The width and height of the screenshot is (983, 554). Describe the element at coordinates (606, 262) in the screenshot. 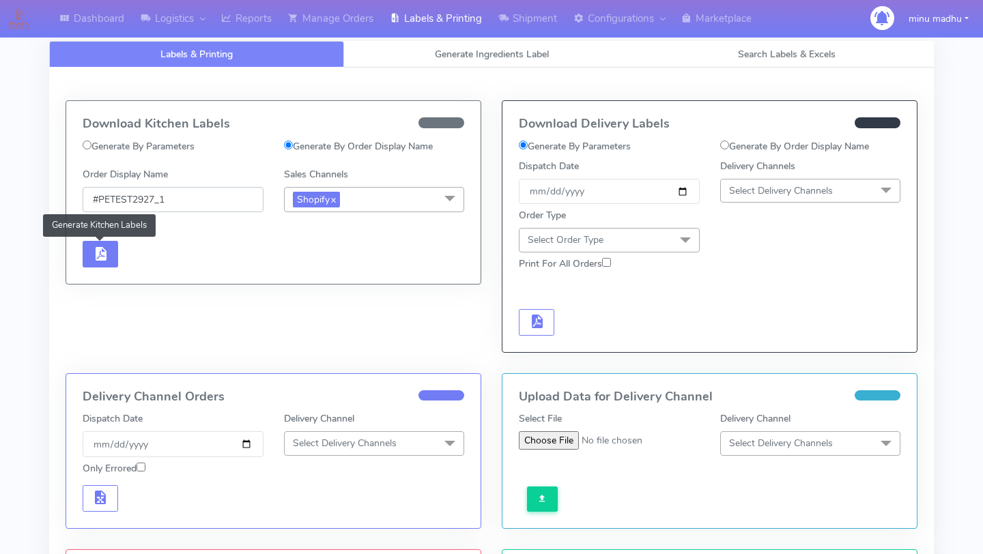

I see `input: Print For All Orders` at that location.